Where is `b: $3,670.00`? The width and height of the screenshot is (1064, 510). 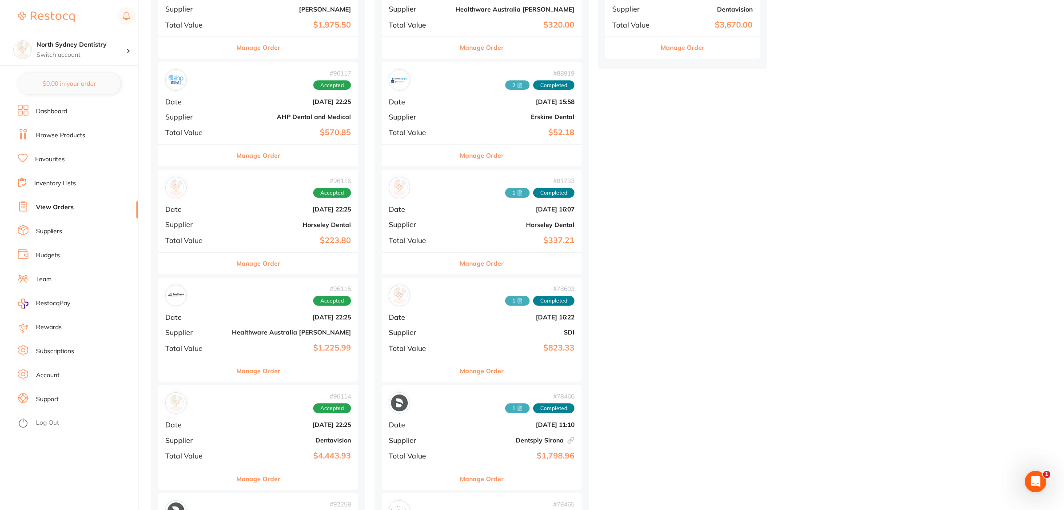 b: $3,670.00 is located at coordinates (708, 25).